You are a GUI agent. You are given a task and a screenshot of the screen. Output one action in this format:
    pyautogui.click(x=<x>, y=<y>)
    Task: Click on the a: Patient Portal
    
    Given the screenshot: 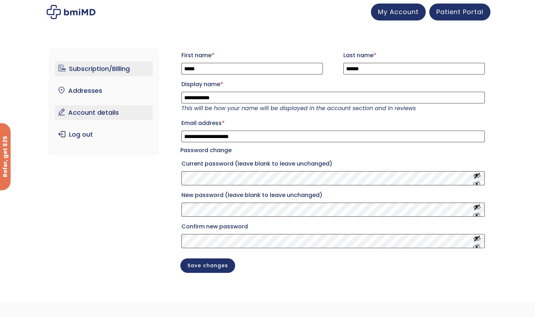 What is the action you would take?
    pyautogui.click(x=460, y=12)
    